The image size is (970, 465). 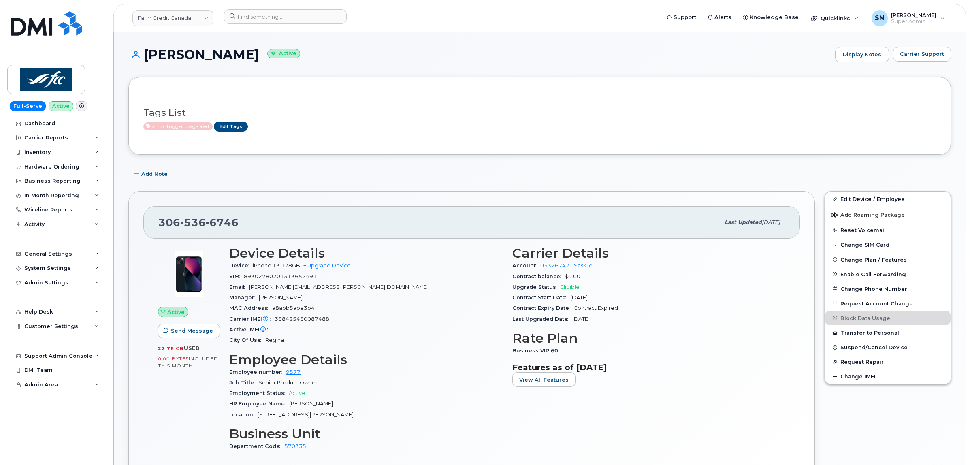 What do you see at coordinates (570, 287) in the screenshot?
I see `span: Eligible` at bounding box center [570, 287].